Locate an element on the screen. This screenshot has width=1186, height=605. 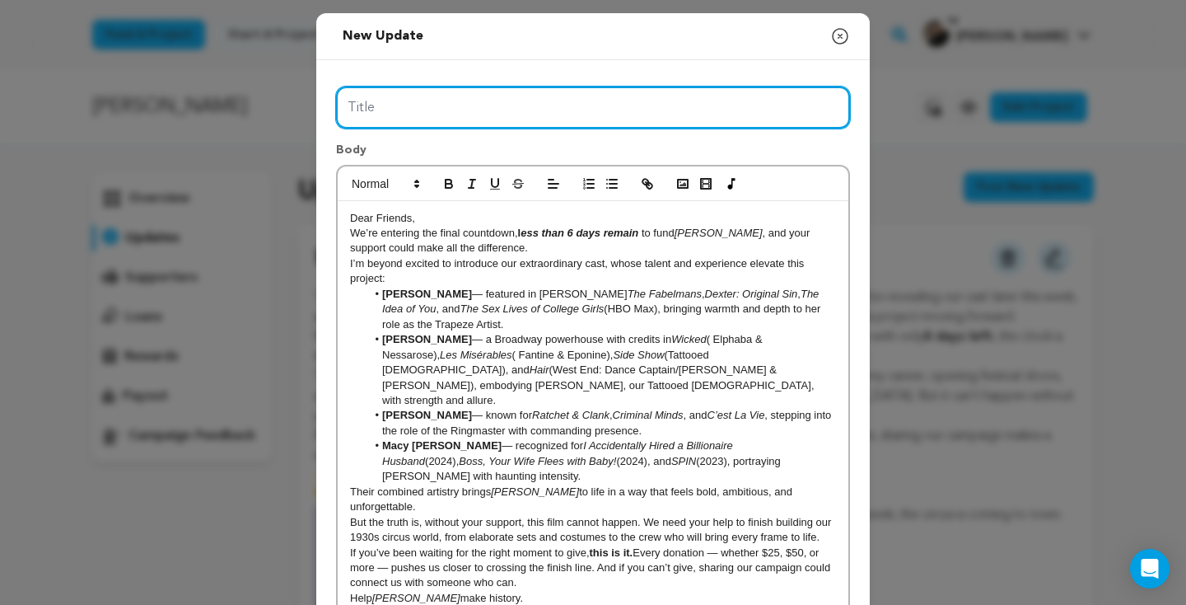
p: Dear Friends, is located at coordinates (593, 218).